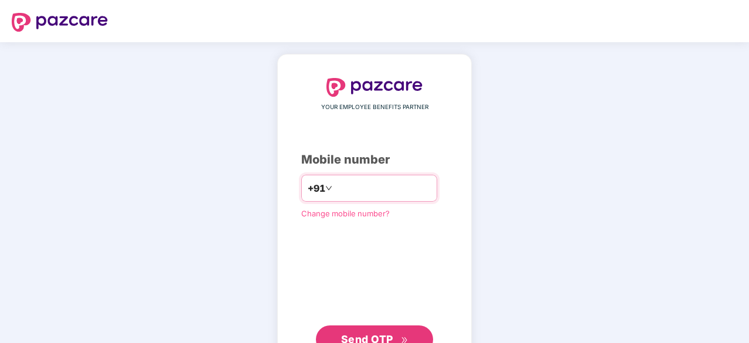 This screenshot has height=343, width=749. What do you see at coordinates (345, 213) in the screenshot?
I see `span: Change mobile number?` at bounding box center [345, 213].